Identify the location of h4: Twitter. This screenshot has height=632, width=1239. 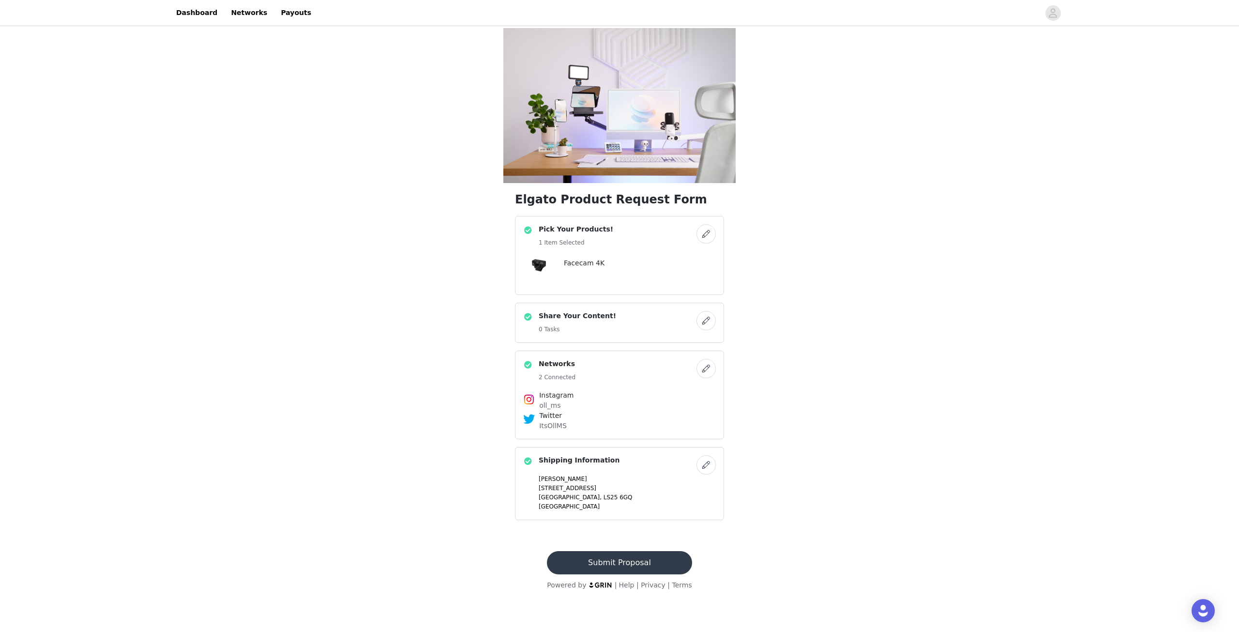
(620, 415).